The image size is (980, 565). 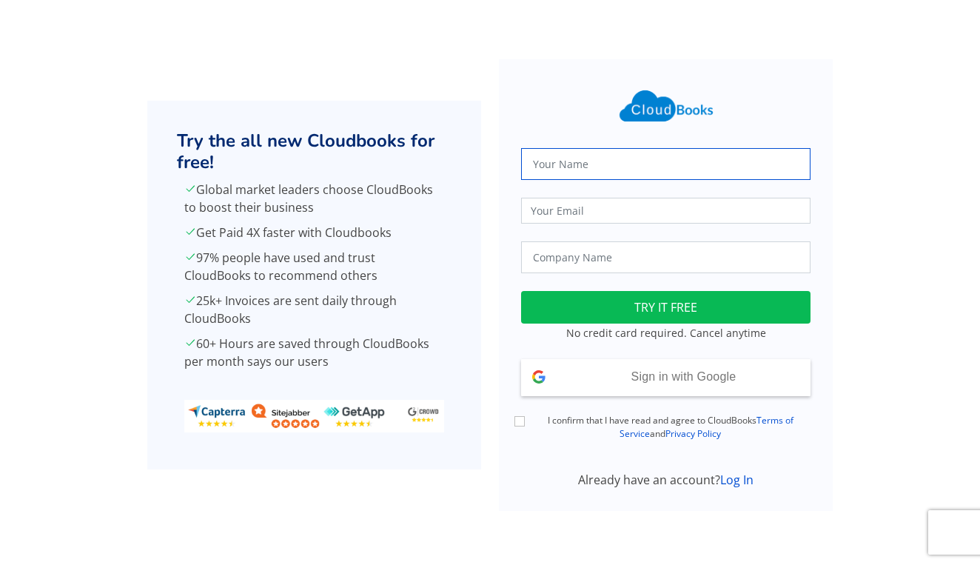 What do you see at coordinates (665, 307) in the screenshot?
I see `button: TRY IT FREE` at bounding box center [665, 307].